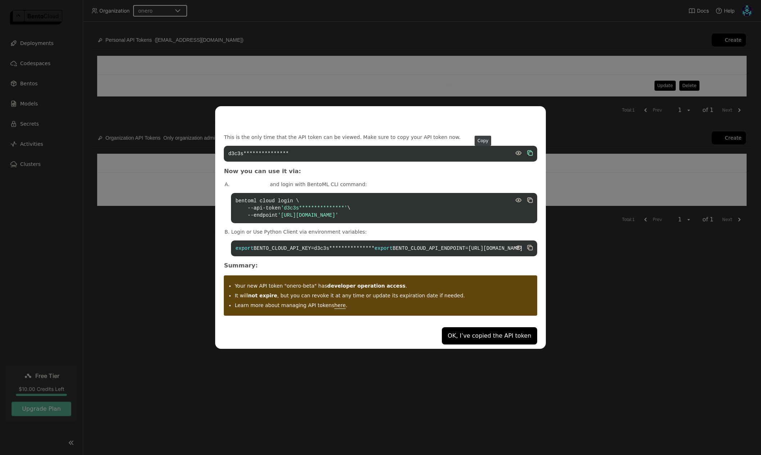 The height and width of the screenshot is (455, 761). Describe the element at coordinates (489, 336) in the screenshot. I see `button: OK, I’ve copied the API token` at that location.